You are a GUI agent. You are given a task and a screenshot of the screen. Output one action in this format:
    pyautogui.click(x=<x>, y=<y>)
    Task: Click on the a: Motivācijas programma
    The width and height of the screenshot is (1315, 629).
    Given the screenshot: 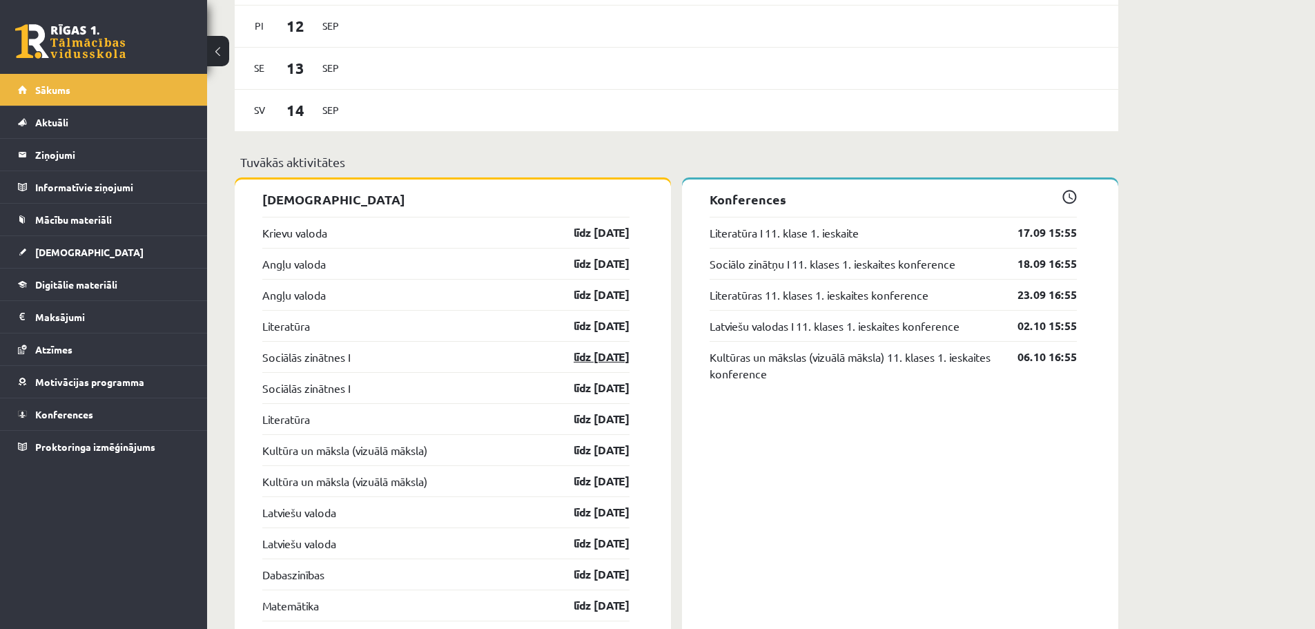 What is the action you would take?
    pyautogui.click(x=104, y=382)
    